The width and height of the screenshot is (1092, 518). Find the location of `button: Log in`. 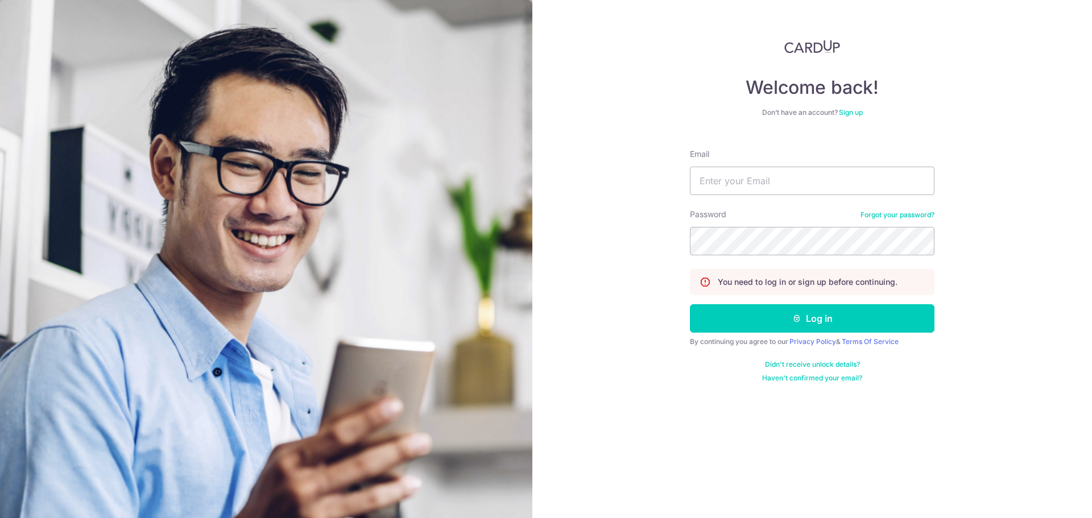

button: Log in is located at coordinates (812, 319).